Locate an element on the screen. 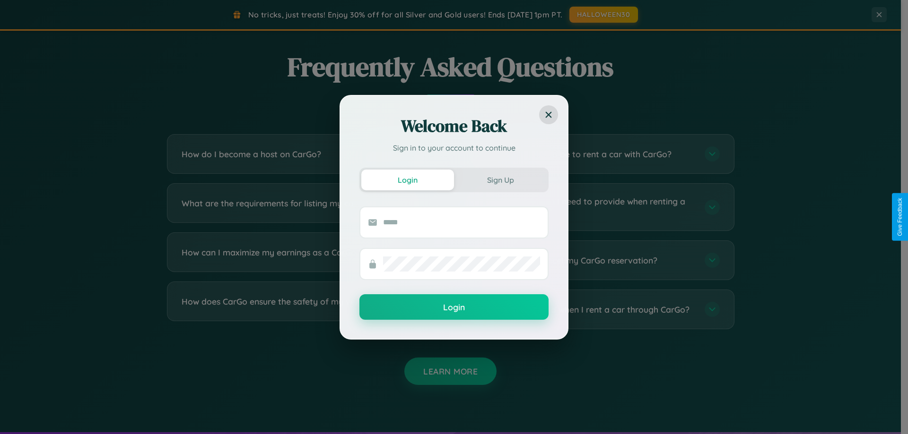  button: Sign Up is located at coordinates (500, 180).